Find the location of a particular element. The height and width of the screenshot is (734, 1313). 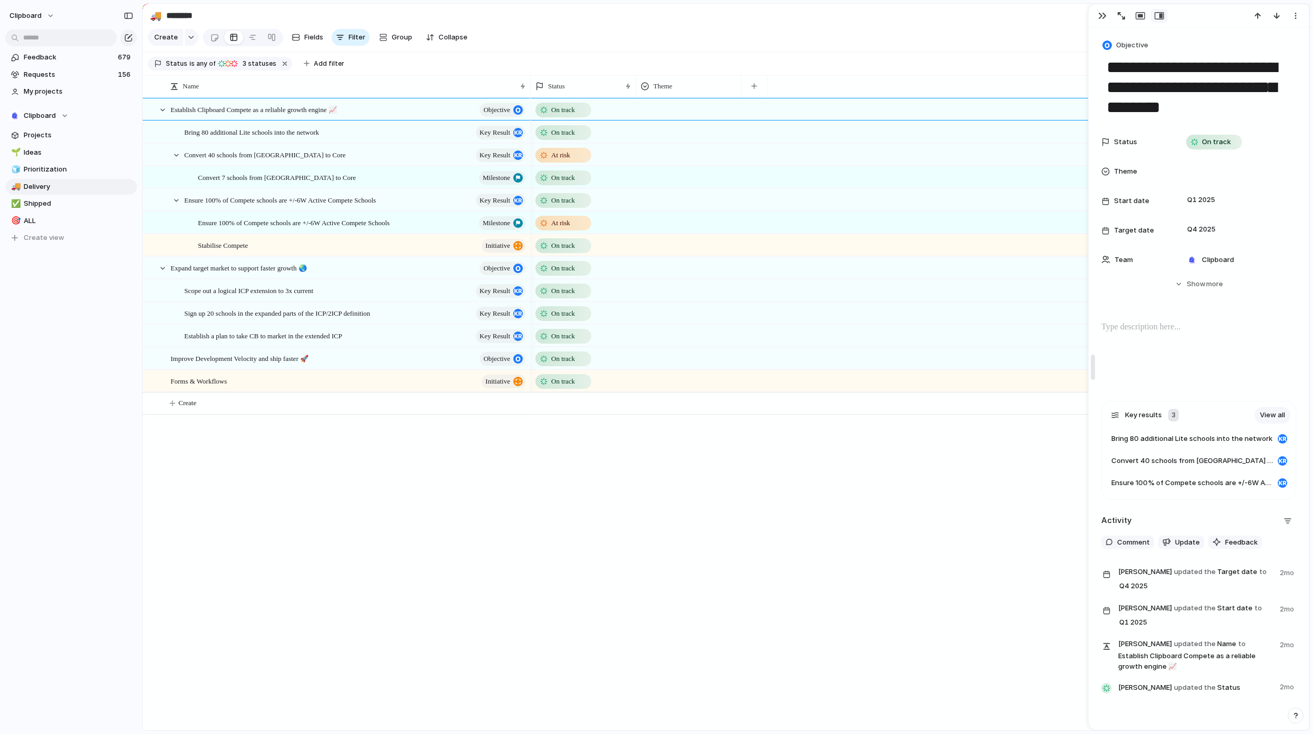

button: objective is located at coordinates (502, 359).